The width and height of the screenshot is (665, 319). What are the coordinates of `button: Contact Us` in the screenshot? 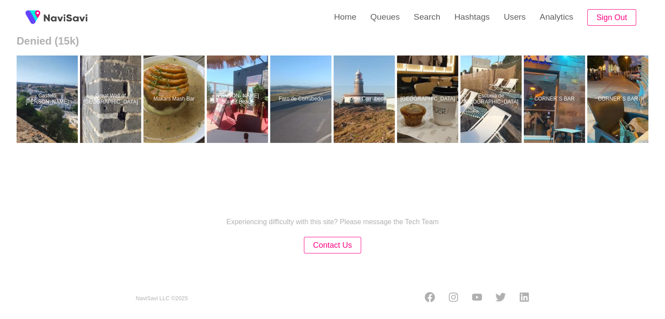 It's located at (332, 245).